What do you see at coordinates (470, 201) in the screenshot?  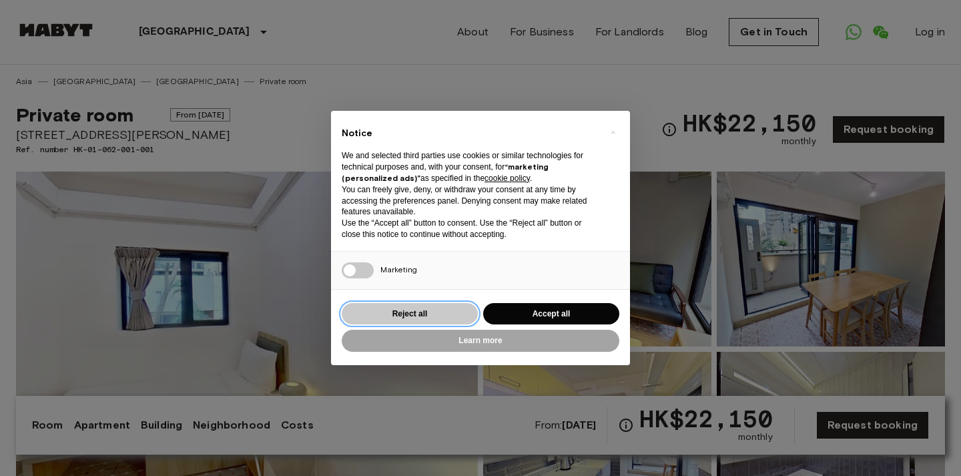 I see `p: You can freely give, deny, or withdraw your consent at any time by accessing the preferences pane...` at bounding box center [470, 201].